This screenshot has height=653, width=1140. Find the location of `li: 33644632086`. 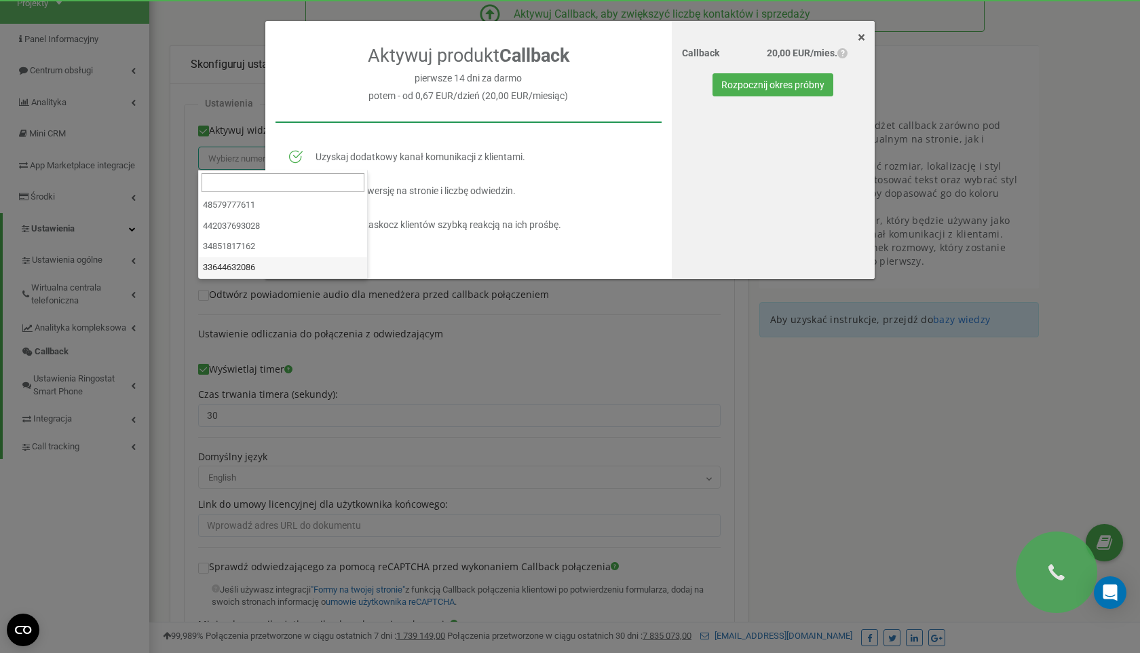

li: 33644632086 is located at coordinates (283, 267).